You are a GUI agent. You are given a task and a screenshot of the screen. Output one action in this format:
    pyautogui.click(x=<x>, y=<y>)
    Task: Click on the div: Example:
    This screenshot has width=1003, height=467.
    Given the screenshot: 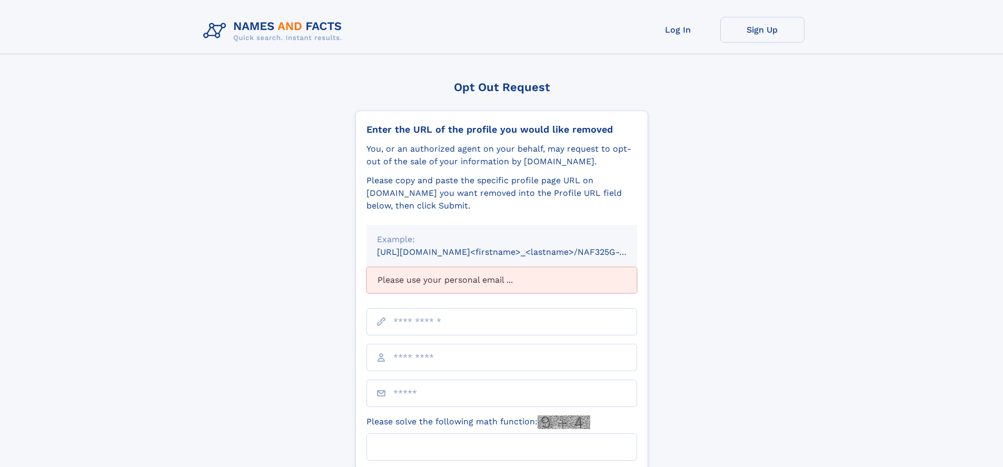 What is the action you would take?
    pyautogui.click(x=502, y=239)
    